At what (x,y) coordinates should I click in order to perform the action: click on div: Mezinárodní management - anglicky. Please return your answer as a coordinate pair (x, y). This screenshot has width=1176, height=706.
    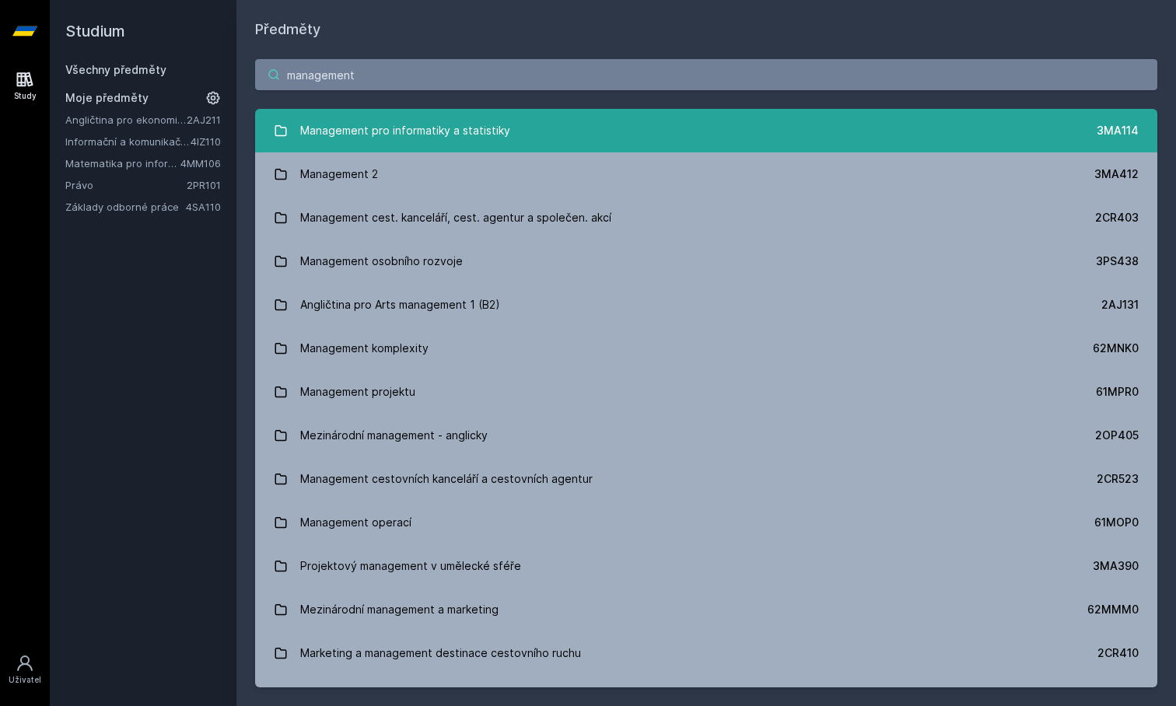
    Looking at the image, I should click on (393, 435).